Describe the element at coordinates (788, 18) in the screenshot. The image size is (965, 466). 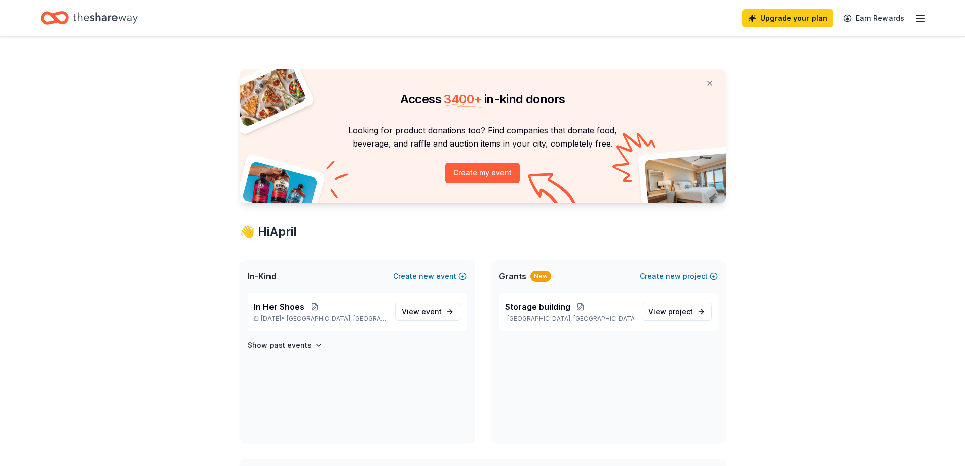
I see `a: Upgrade your plan` at that location.